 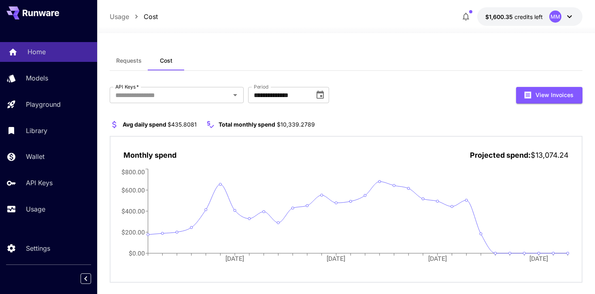 I want to click on tspan: $0.00, so click(x=137, y=254).